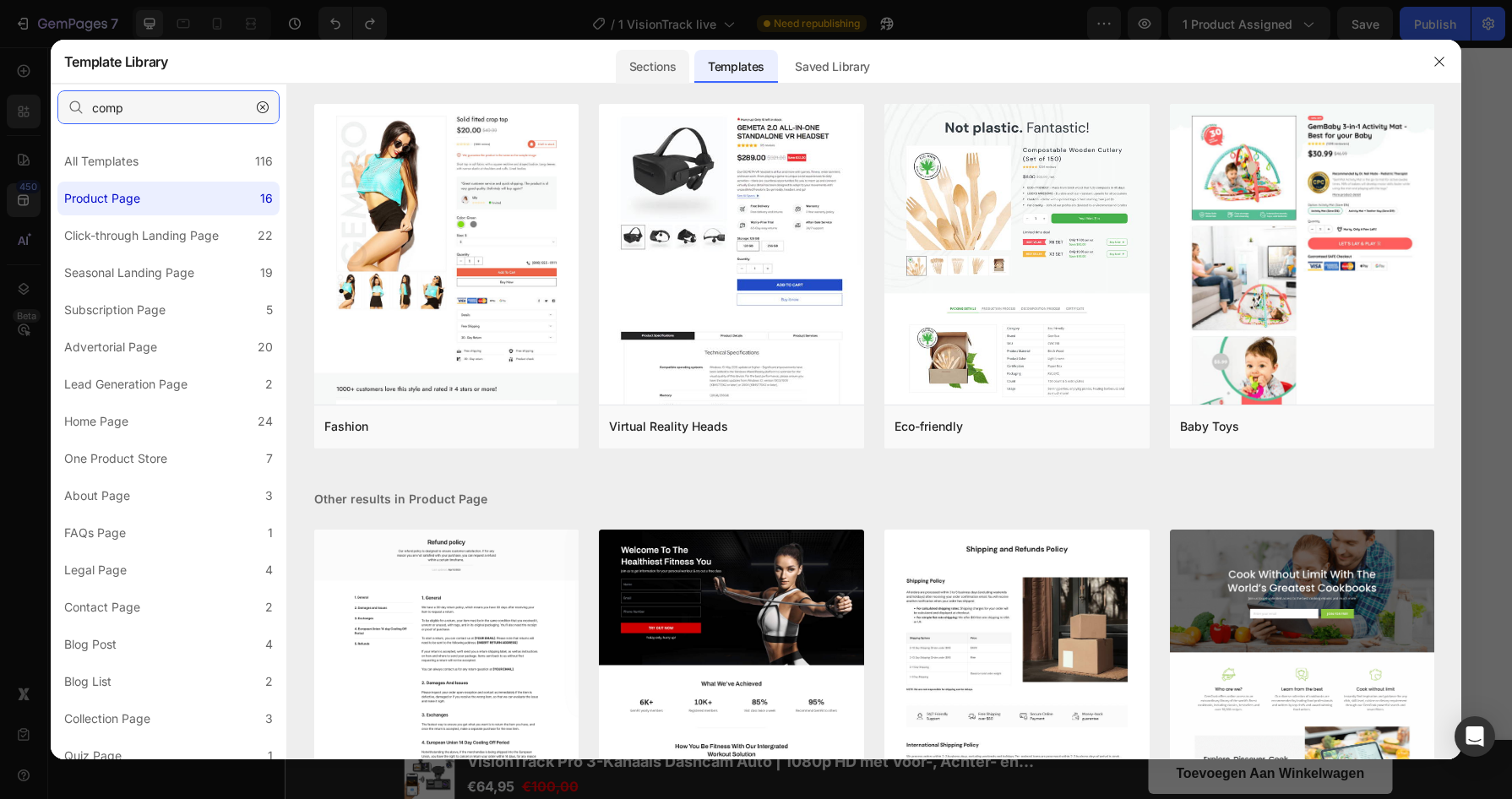  I want to click on p: Blijft perfect zitten, hoe je ook rijdt, so click(779, 127).